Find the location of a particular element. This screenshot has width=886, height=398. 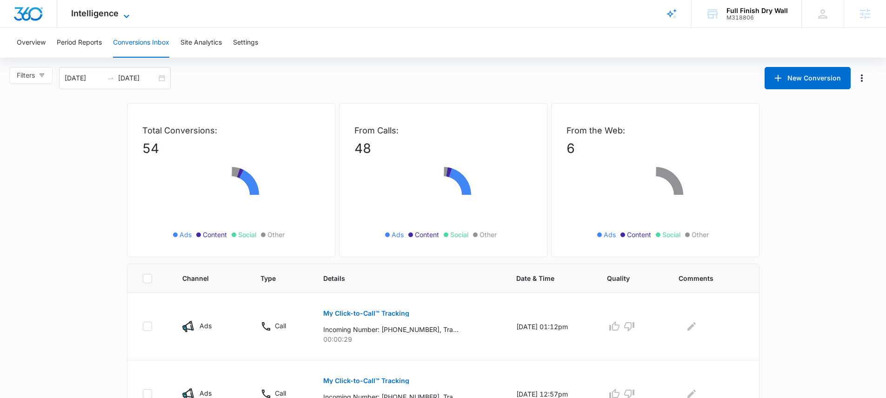

p: 48 is located at coordinates (443, 148).